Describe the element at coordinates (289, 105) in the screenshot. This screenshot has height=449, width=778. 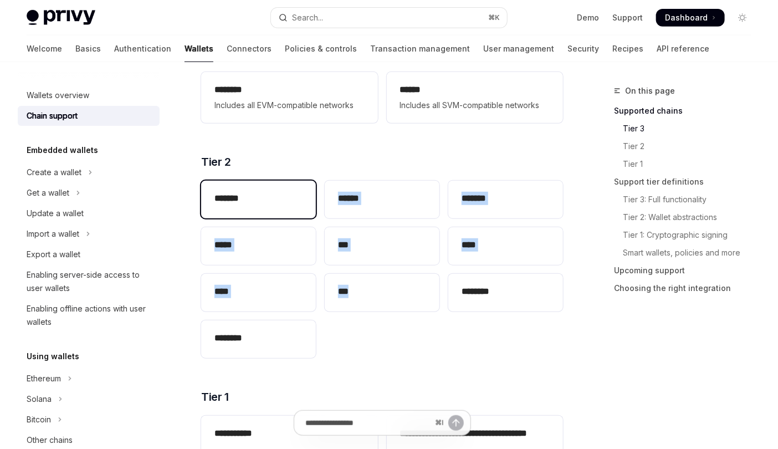
I see `span: Includes all EVM-compatible networks` at that location.